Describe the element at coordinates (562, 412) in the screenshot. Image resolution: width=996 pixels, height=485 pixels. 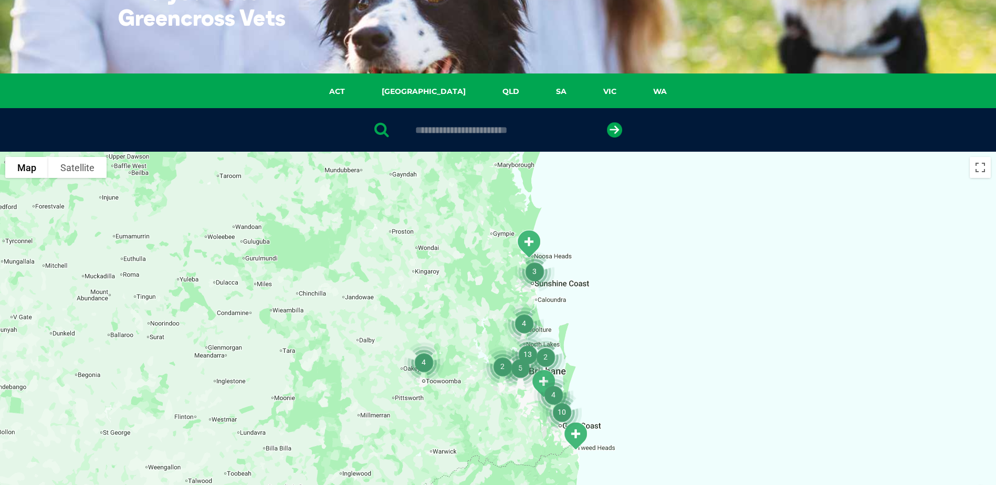
I see `div: 10` at that location.